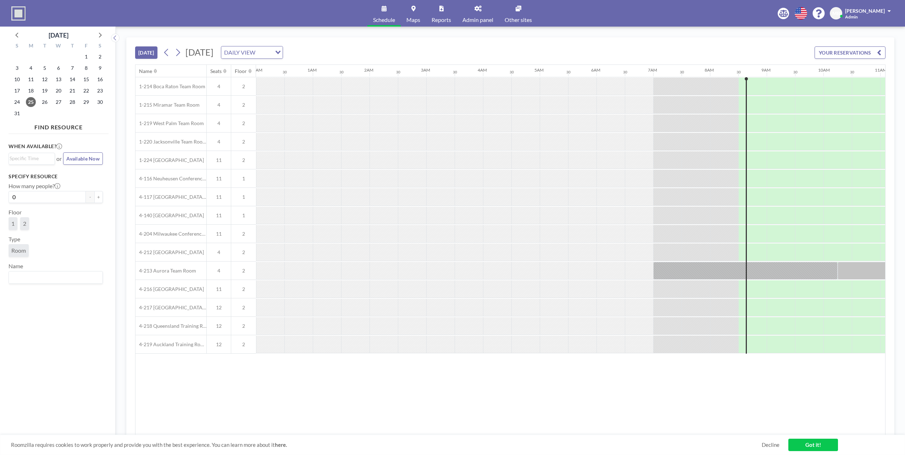 The image size is (905, 455). Describe the element at coordinates (31, 79) in the screenshot. I see `span: Monday, August 11, 2025` at that location.